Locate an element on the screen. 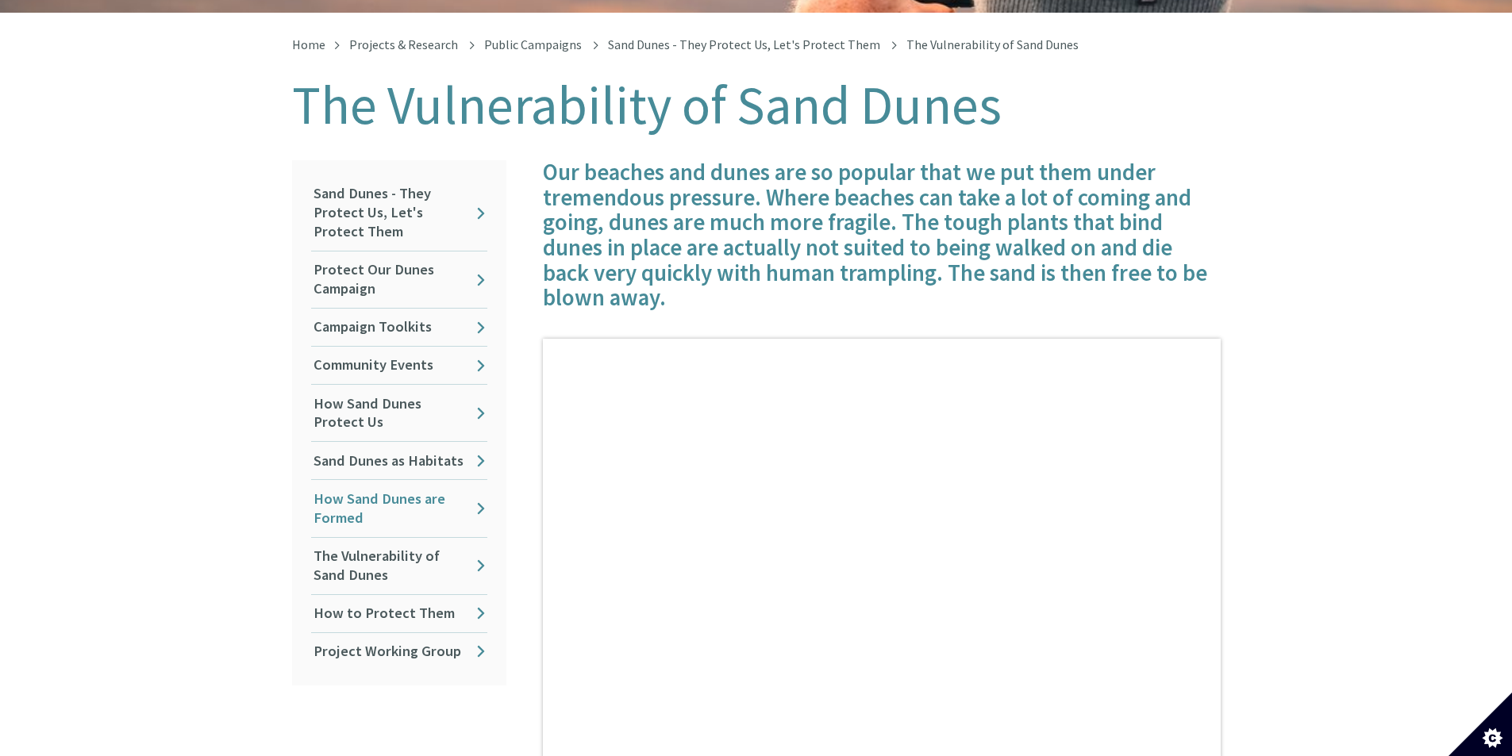  a: Protect Our Dunes Campaign is located at coordinates (399, 279).